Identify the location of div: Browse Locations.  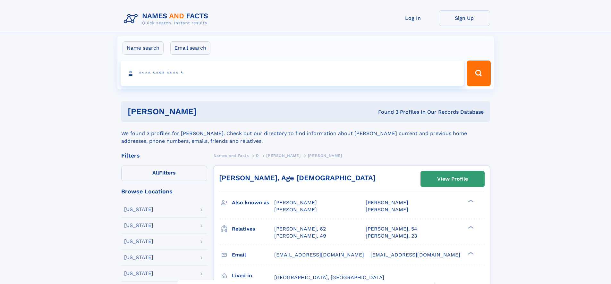
(164, 192).